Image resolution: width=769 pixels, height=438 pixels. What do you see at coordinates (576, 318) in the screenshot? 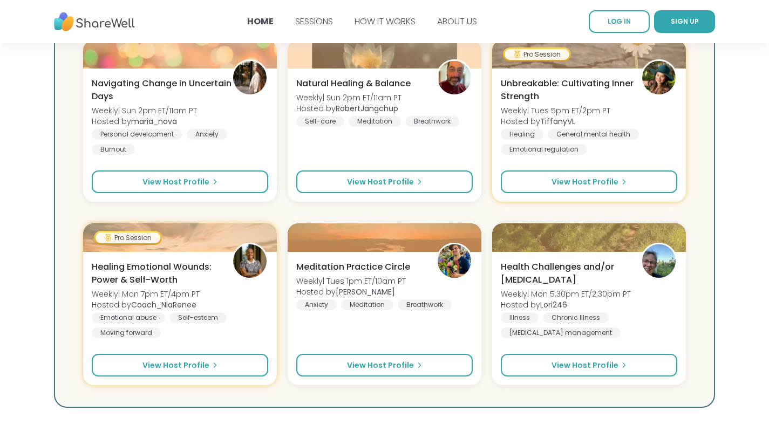
I see `div: Chronic Illness` at bounding box center [576, 318].